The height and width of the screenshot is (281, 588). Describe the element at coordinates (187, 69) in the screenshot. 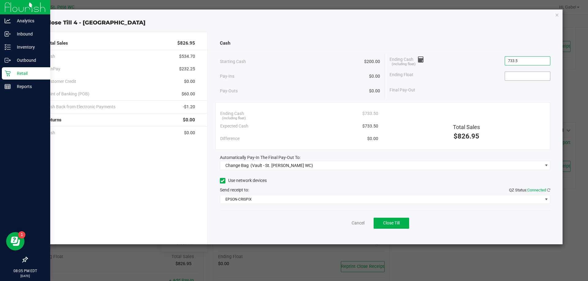

I see `span: $232.25` at that location.